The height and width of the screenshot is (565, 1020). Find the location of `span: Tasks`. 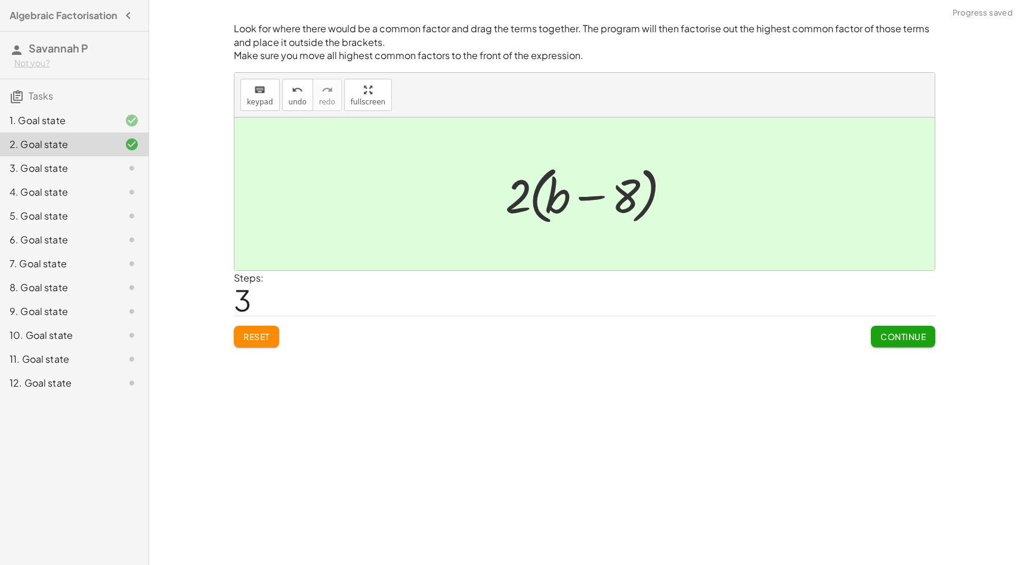

span: Tasks is located at coordinates (41, 95).